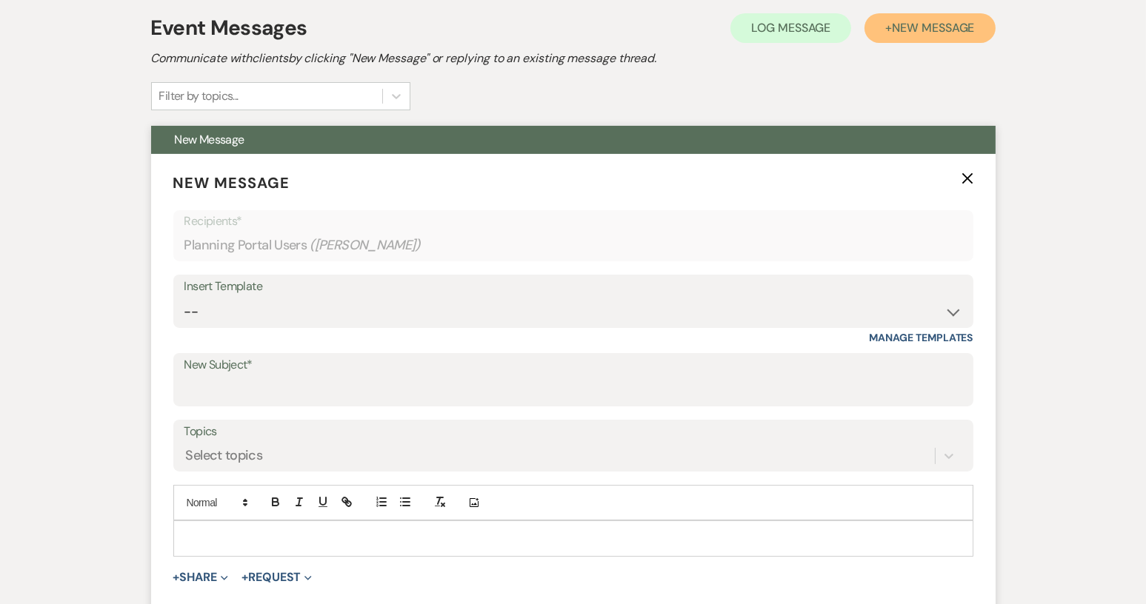 The image size is (1146, 604). What do you see at coordinates (573, 245) in the screenshot?
I see `div: Planning Portal Users` at bounding box center [573, 245].